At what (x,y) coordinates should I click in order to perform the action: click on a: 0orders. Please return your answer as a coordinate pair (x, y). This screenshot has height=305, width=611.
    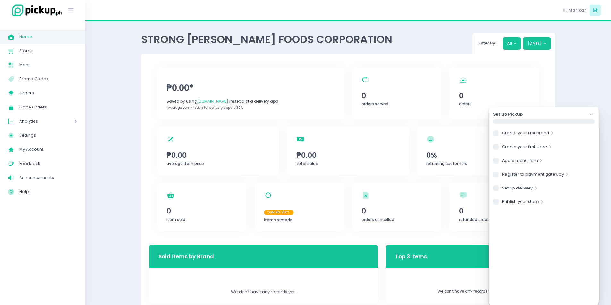
    Looking at the image, I should click on (494, 93).